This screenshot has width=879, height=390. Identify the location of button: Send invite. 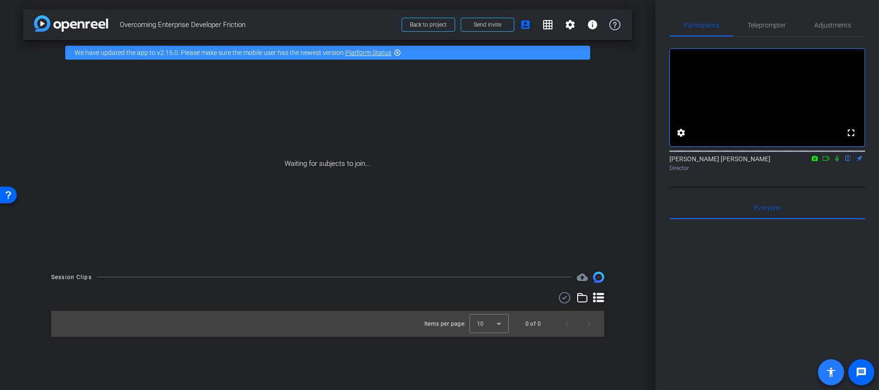
(487, 25).